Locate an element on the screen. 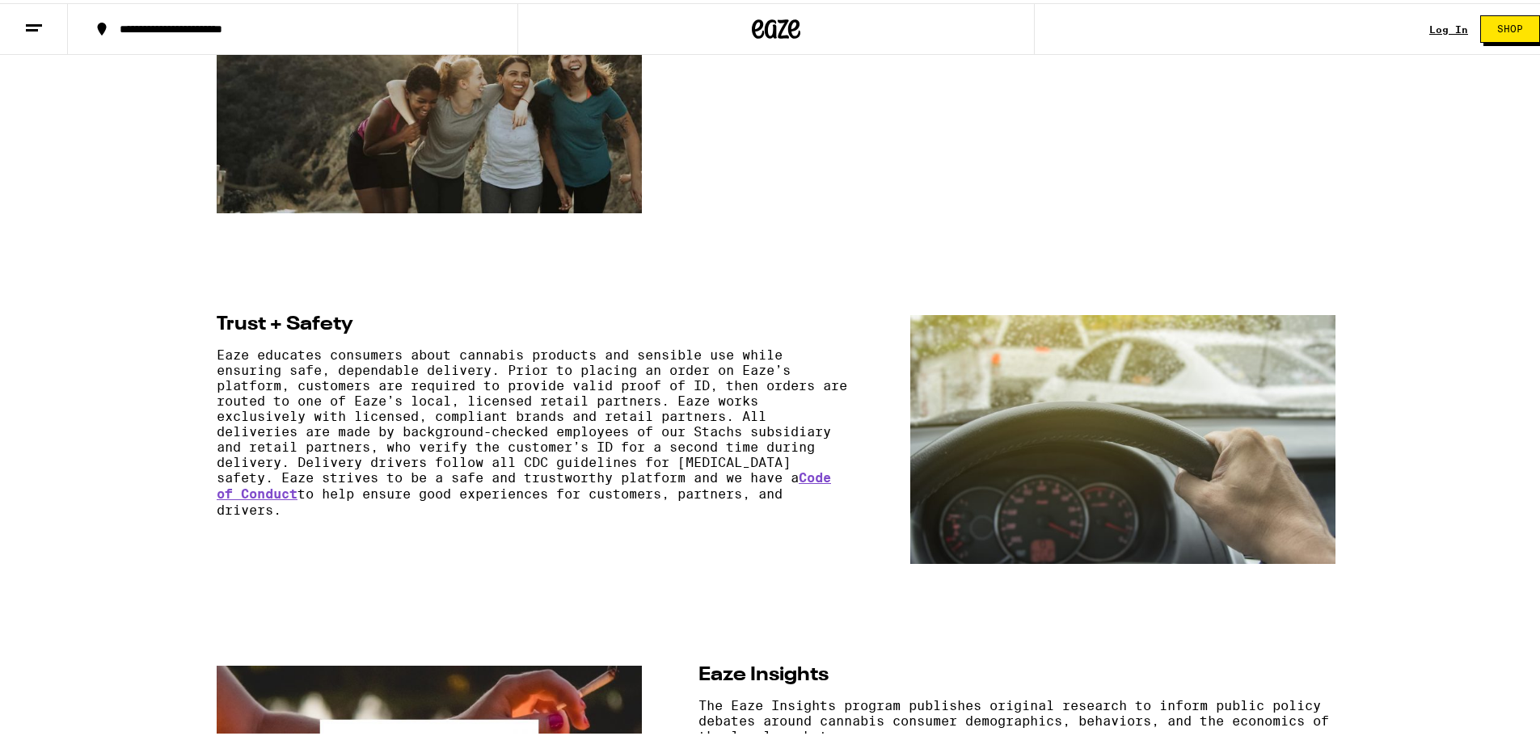  h2: Trust + Safety is located at coordinates (535, 322).